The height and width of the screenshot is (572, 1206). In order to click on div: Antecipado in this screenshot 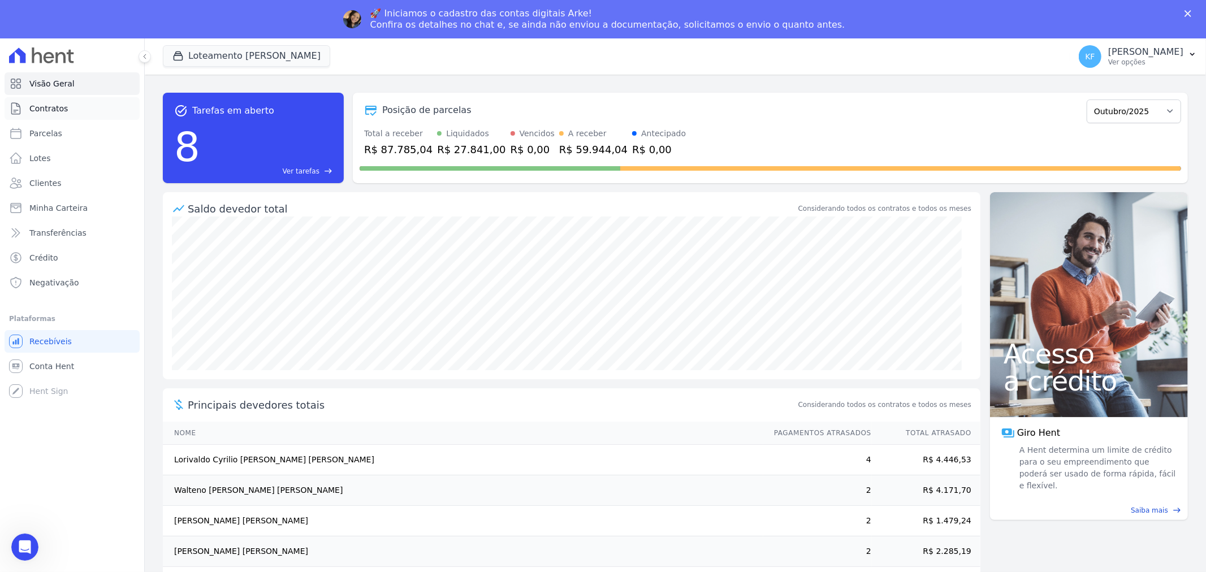, I will do `click(663, 133)`.